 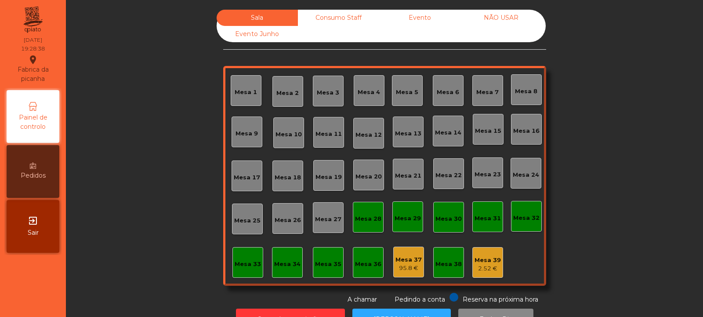 What do you see at coordinates (368, 135) in the screenshot?
I see `div: Mesa 12` at bounding box center [368, 135].